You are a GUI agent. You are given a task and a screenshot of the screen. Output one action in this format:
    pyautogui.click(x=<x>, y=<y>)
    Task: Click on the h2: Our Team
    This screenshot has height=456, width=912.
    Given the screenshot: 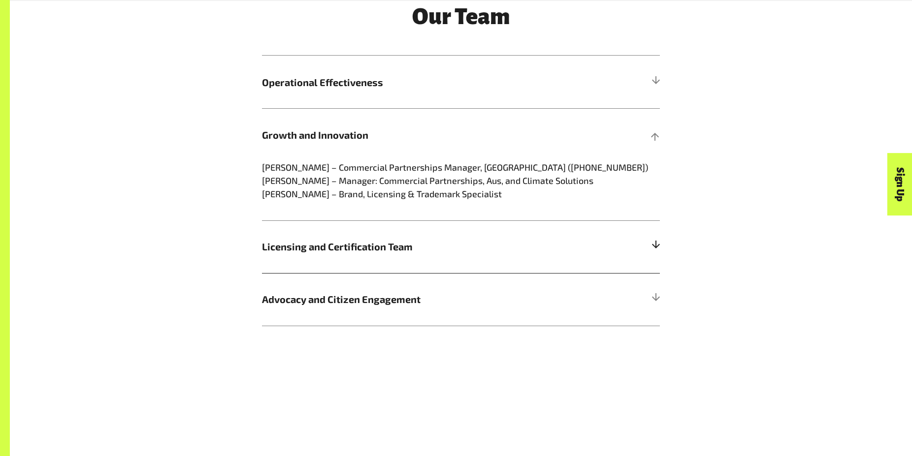 What is the action you would take?
    pyautogui.click(x=461, y=17)
    